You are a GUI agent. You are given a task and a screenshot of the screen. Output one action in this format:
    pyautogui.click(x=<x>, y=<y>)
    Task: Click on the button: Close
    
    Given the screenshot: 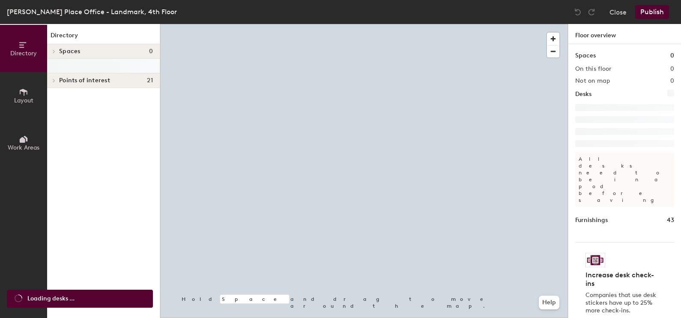 What is the action you would take?
    pyautogui.click(x=618, y=12)
    